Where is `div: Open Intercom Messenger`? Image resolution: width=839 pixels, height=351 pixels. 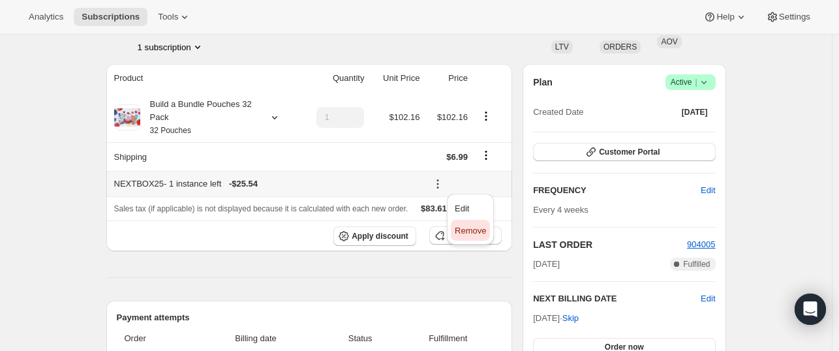 div: Open Intercom Messenger is located at coordinates (811, 309).